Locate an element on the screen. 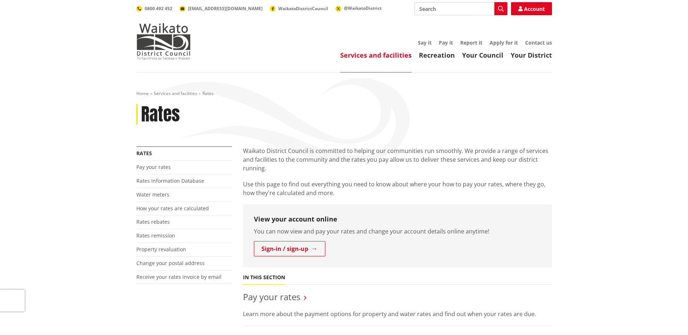  p: Waikato District Council is committed to helping our communities run smoothly. We provide a range... is located at coordinates (397, 159).